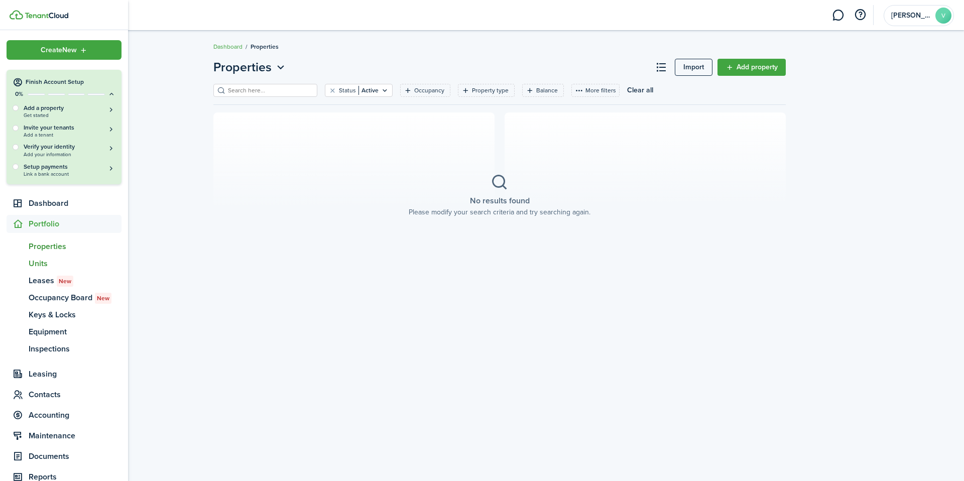 The width and height of the screenshot is (964, 481). What do you see at coordinates (69, 127) in the screenshot?
I see `h5: Invite your tenants` at bounding box center [69, 127].